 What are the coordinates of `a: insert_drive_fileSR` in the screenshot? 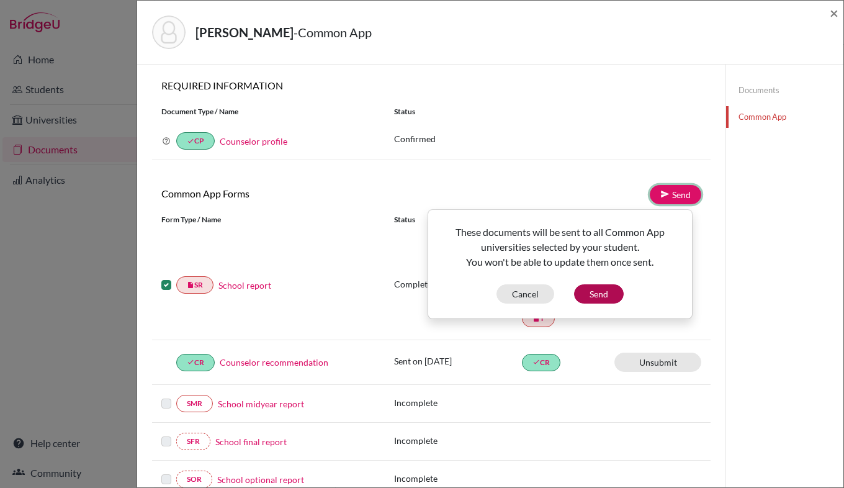 It's located at (195, 285).